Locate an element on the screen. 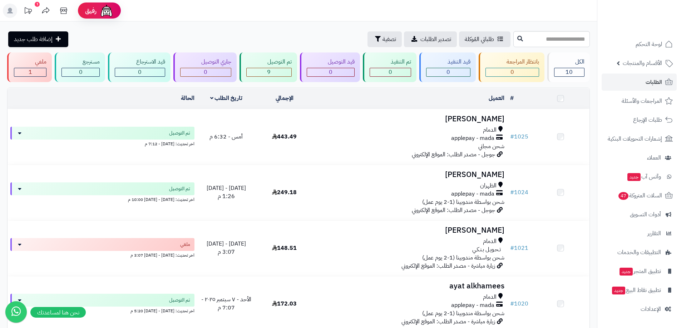 Image resolution: width=681 pixels, height=328 pixels. span: الإعدادات is located at coordinates (651, 310).